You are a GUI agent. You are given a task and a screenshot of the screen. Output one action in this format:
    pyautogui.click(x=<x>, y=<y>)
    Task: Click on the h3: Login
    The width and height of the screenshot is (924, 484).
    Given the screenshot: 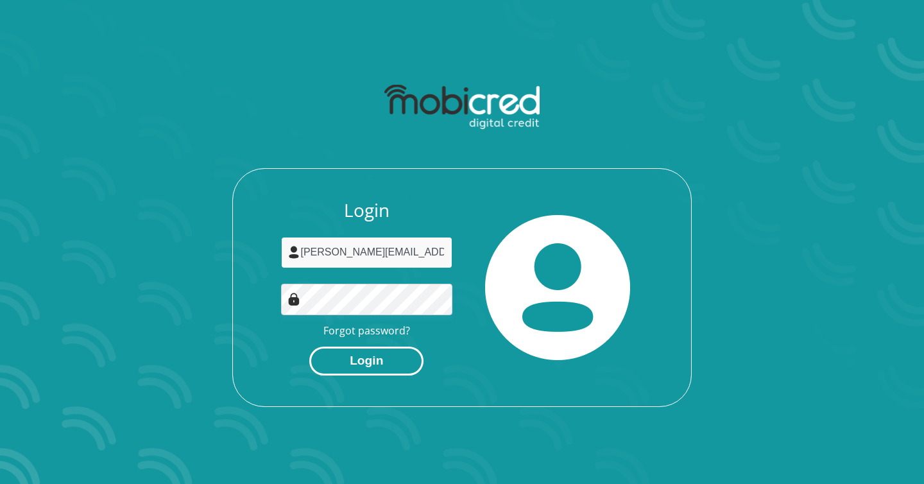 What is the action you would take?
    pyautogui.click(x=367, y=211)
    